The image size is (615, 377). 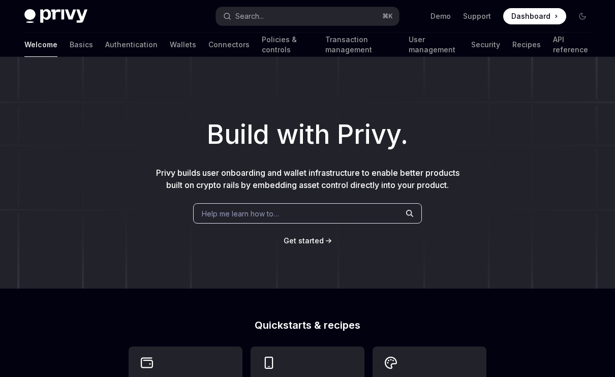 What do you see at coordinates (387, 16) in the screenshot?
I see `span: ⌘ K` at bounding box center [387, 16].